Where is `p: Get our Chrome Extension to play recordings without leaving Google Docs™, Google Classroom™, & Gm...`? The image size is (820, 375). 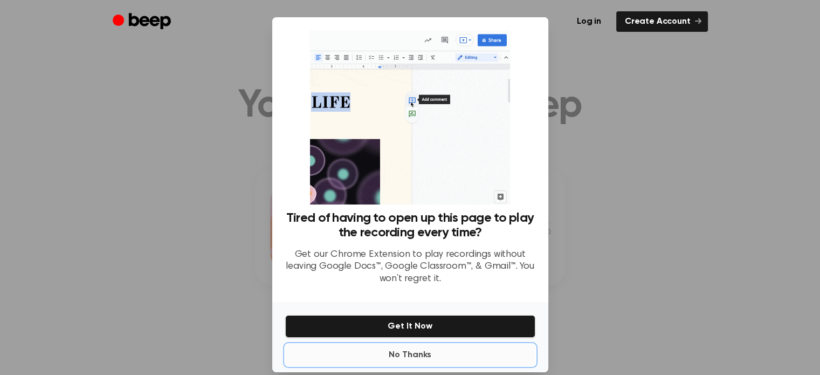
p: Get our Chrome Extension to play recordings without leaving Google Docs™, Google Classroom™, & Gm... is located at coordinates (411, 267).